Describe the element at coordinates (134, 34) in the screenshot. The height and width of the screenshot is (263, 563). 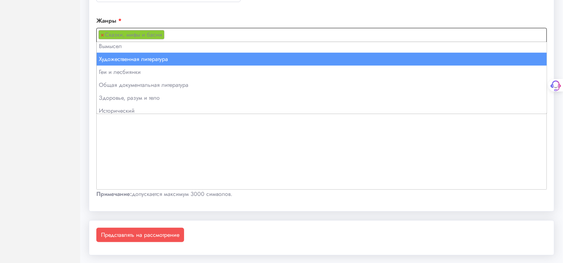
I see `font: Сказки, мифы и басни` at that location.